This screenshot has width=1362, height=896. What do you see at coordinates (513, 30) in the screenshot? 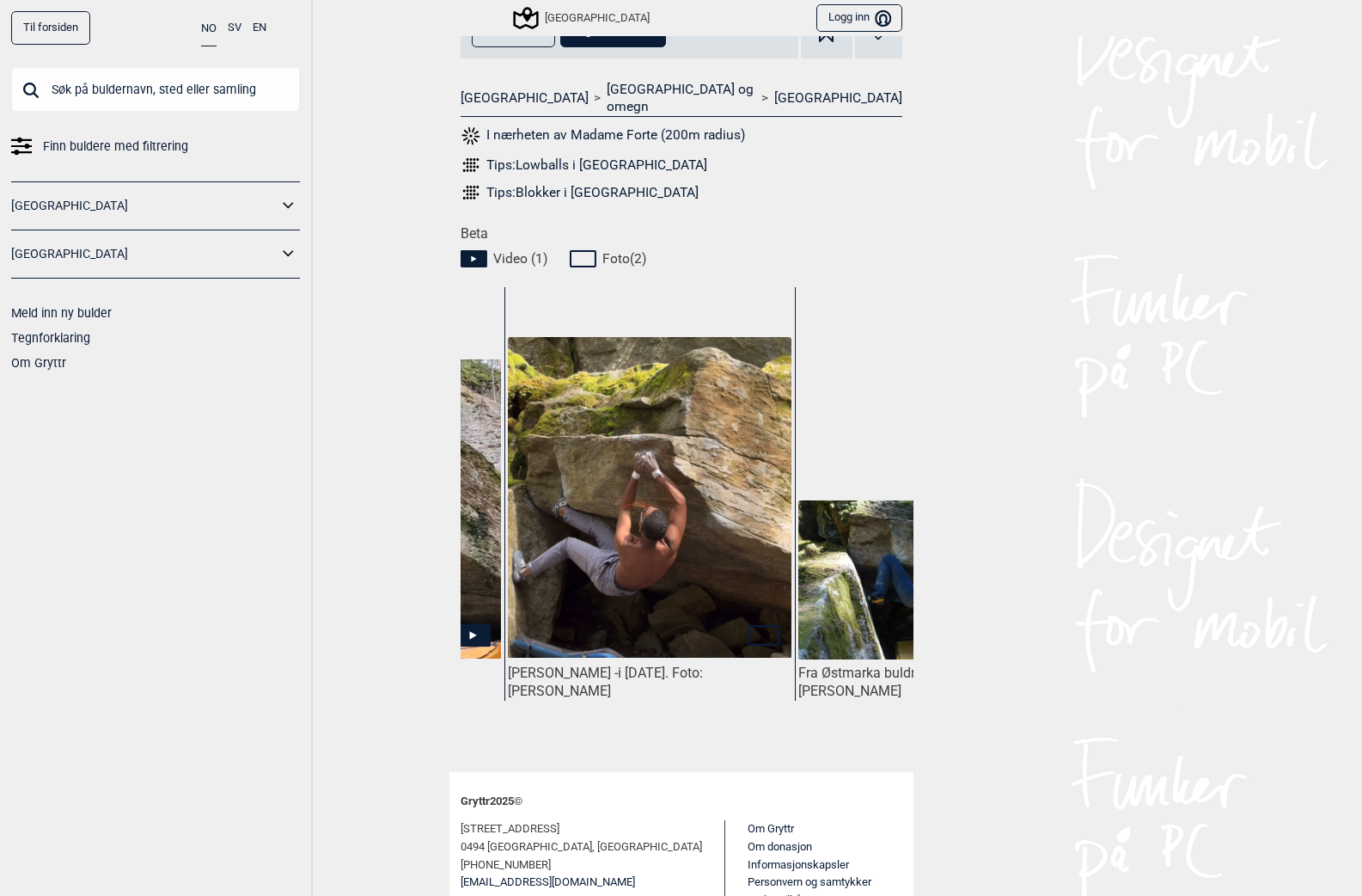
I see `span: Til ticklisten` at bounding box center [513, 30].